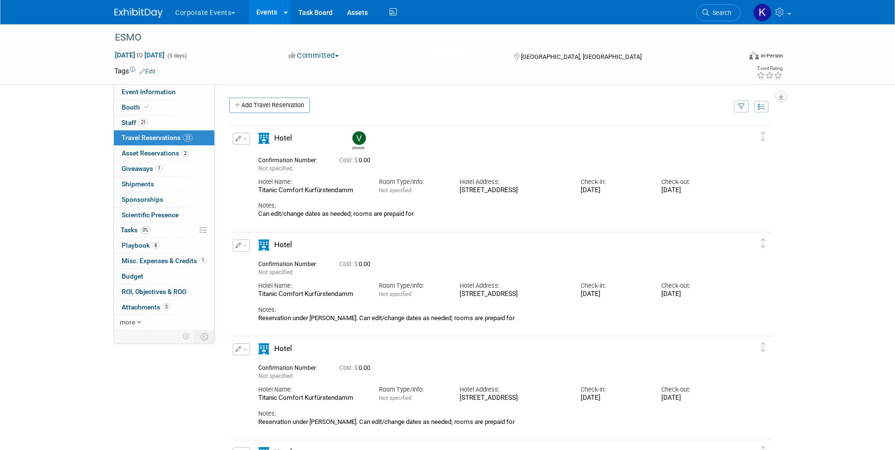  I want to click on span: more, so click(127, 322).